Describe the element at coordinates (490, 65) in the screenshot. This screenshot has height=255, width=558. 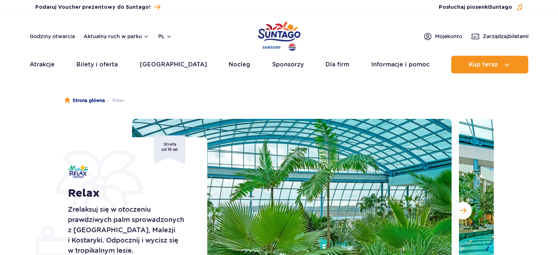
I see `button: Kup teraz` at that location.